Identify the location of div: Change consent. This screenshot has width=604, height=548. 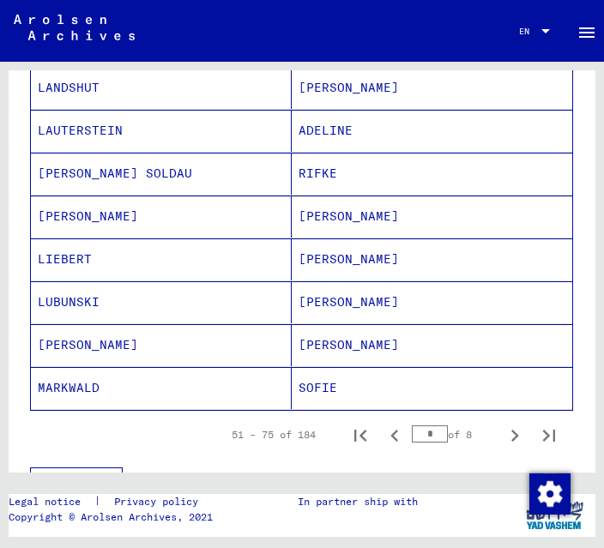
(549, 493).